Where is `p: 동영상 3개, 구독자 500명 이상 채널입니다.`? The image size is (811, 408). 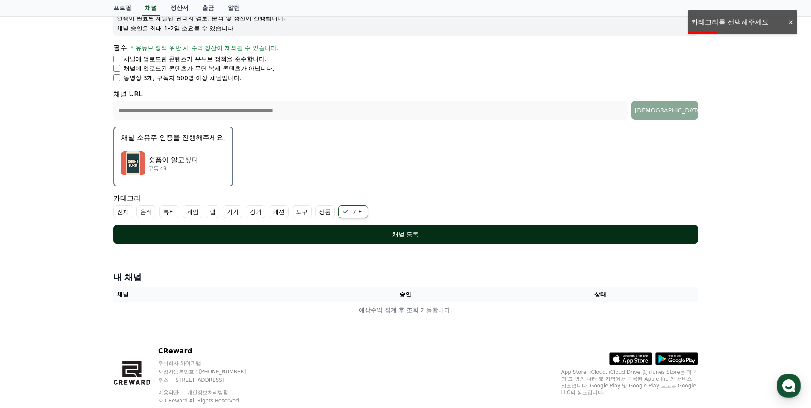
p: 동영상 3개, 구독자 500명 이상 채널입니다. is located at coordinates (183, 78).